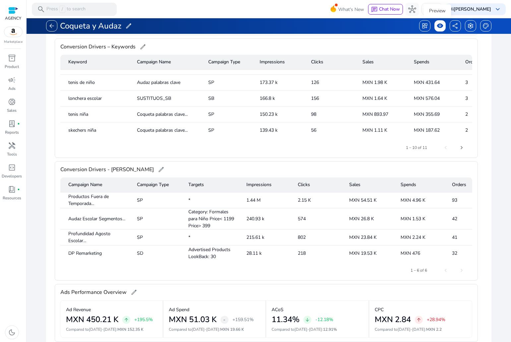  Describe the element at coordinates (389, 9) in the screenshot. I see `span: Chat Now` at that location.